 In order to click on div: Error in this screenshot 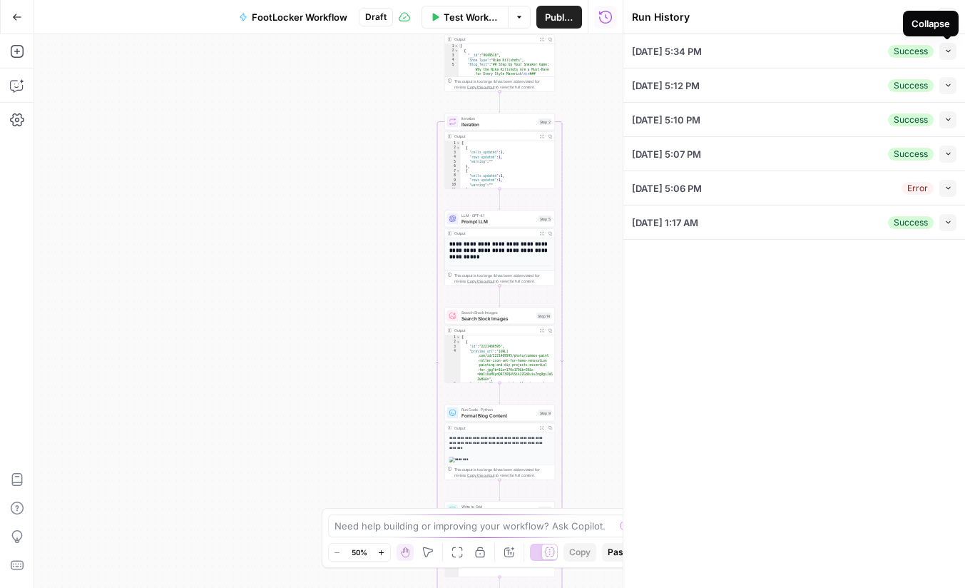, I will do `click(917, 188)`.